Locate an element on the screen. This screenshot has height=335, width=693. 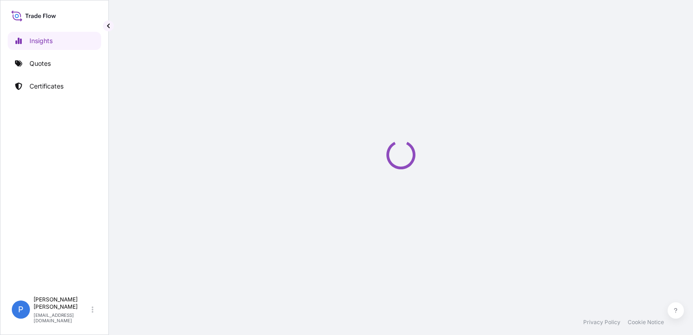
a: Quotes is located at coordinates (54, 63).